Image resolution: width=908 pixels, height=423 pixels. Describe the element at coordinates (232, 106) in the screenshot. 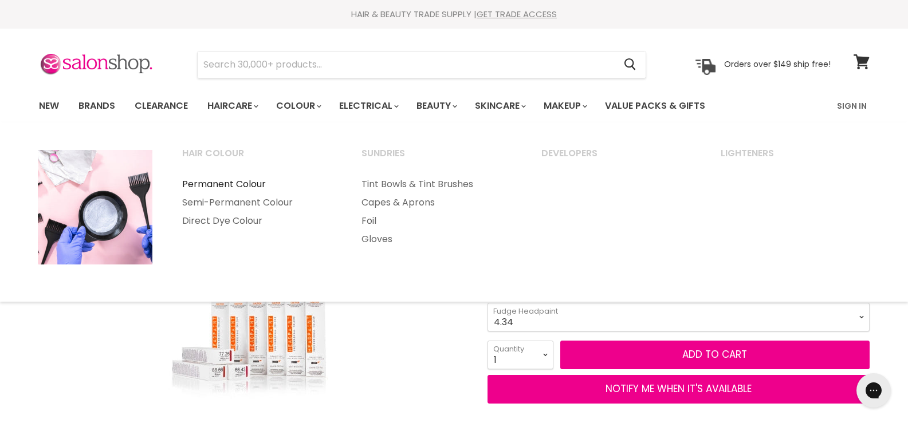

I see `a: Haircare` at that location.